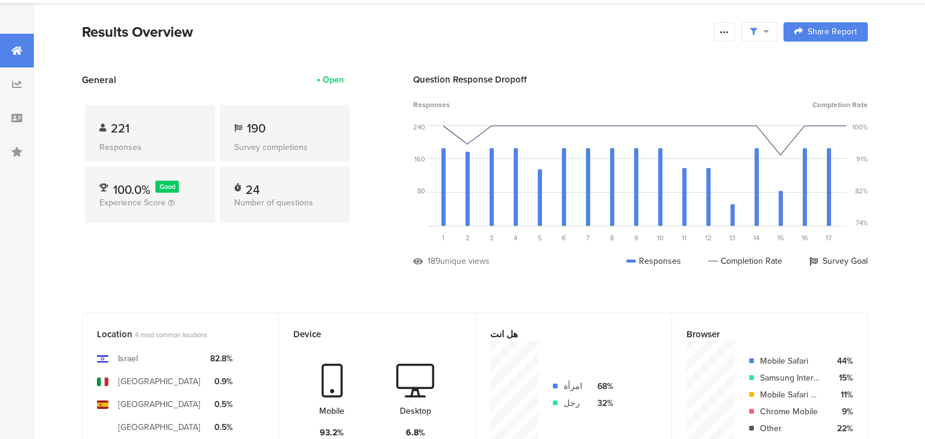  I want to click on span: 13, so click(733, 238).